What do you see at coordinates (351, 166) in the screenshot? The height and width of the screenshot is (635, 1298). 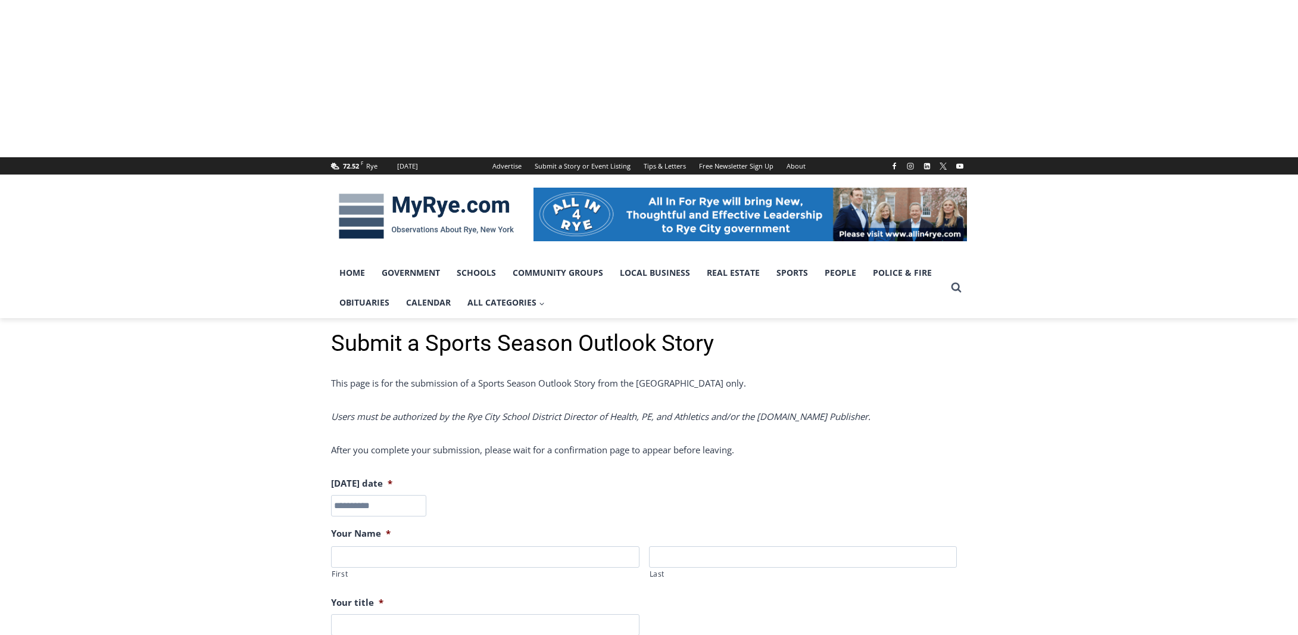 I see `span: 72.52` at bounding box center [351, 166].